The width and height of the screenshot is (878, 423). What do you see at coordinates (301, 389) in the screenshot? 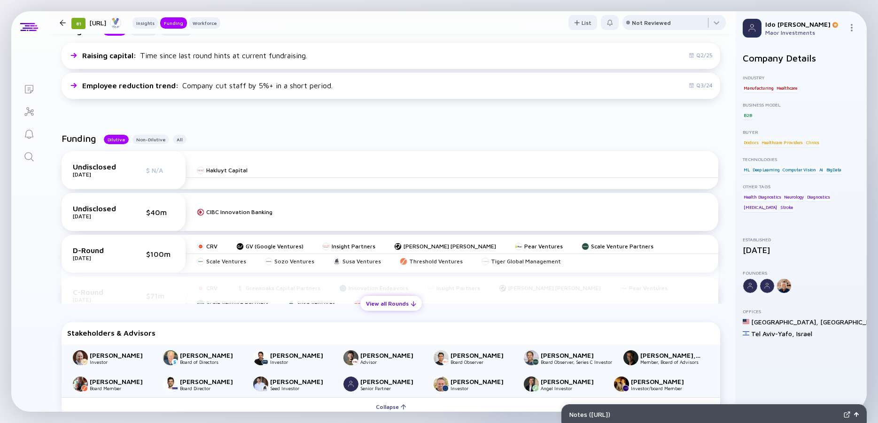
I see `div: Seed Investor` at bounding box center [301, 389].